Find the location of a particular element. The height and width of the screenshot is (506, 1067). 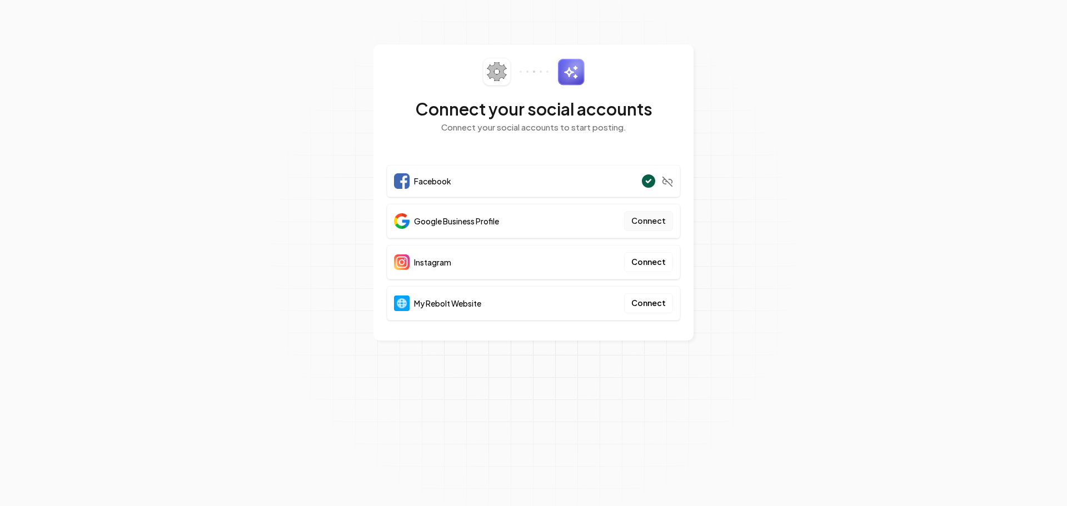

h2: Connect your social accounts is located at coordinates (534, 109).